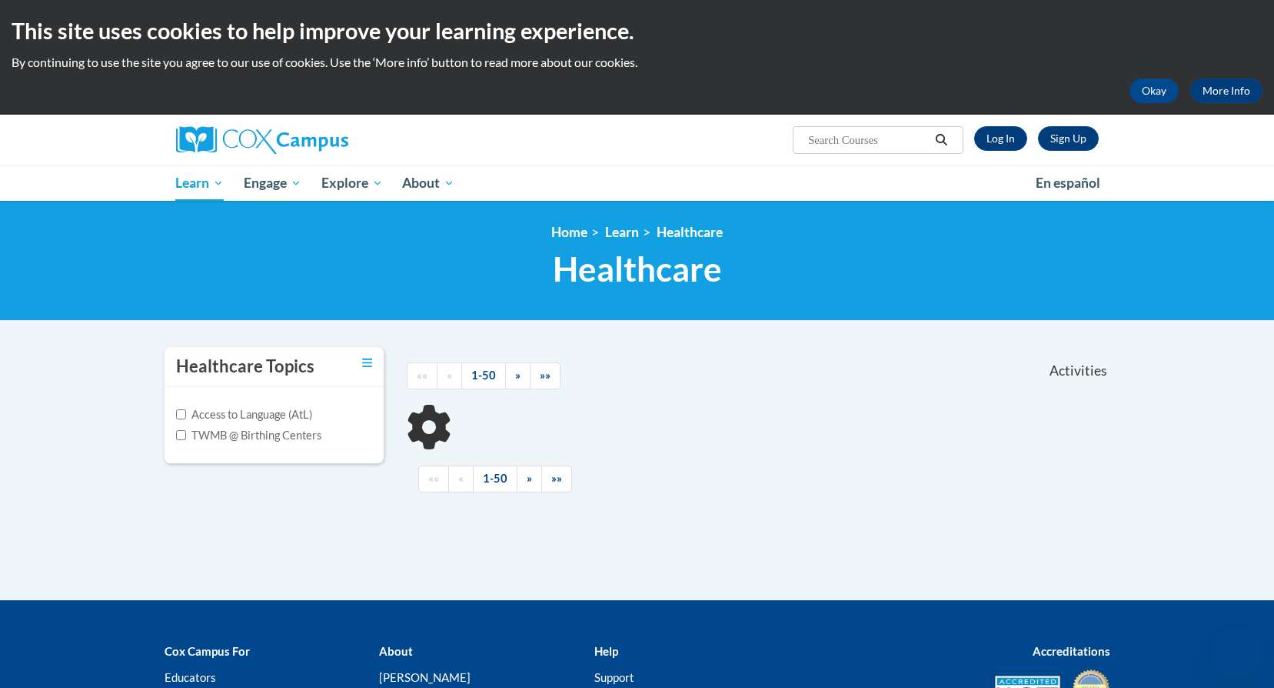 This screenshot has height=688, width=1274. I want to click on b: Cox Campus For, so click(207, 651).